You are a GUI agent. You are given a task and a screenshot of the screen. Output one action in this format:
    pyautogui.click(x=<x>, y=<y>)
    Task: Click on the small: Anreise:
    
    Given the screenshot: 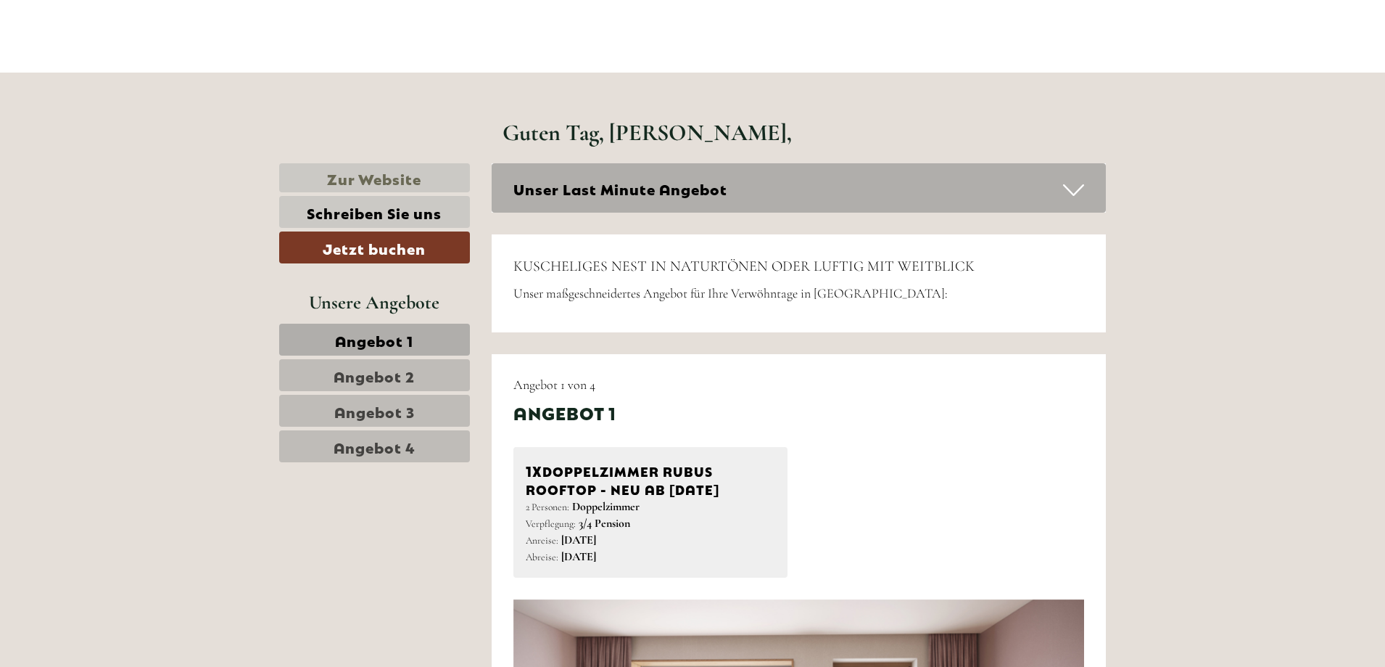 What is the action you would take?
    pyautogui.click(x=542, y=540)
    